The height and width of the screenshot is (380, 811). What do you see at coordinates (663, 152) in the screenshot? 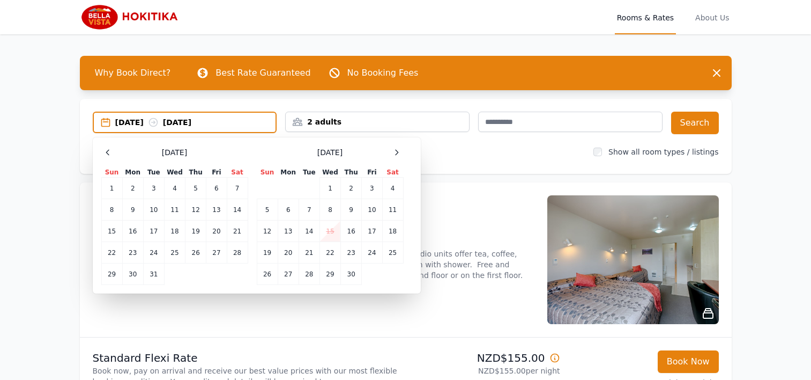
I see `label: Show all room types / listings` at bounding box center [663, 152].